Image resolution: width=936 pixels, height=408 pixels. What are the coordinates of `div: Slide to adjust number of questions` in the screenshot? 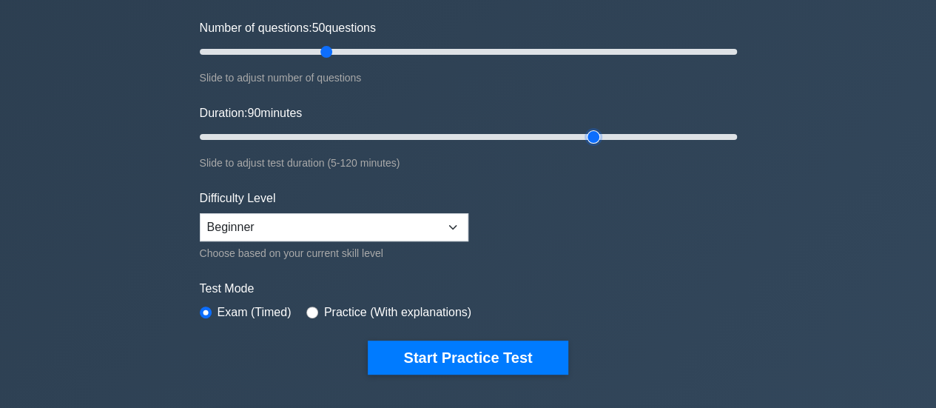 It's located at (468, 78).